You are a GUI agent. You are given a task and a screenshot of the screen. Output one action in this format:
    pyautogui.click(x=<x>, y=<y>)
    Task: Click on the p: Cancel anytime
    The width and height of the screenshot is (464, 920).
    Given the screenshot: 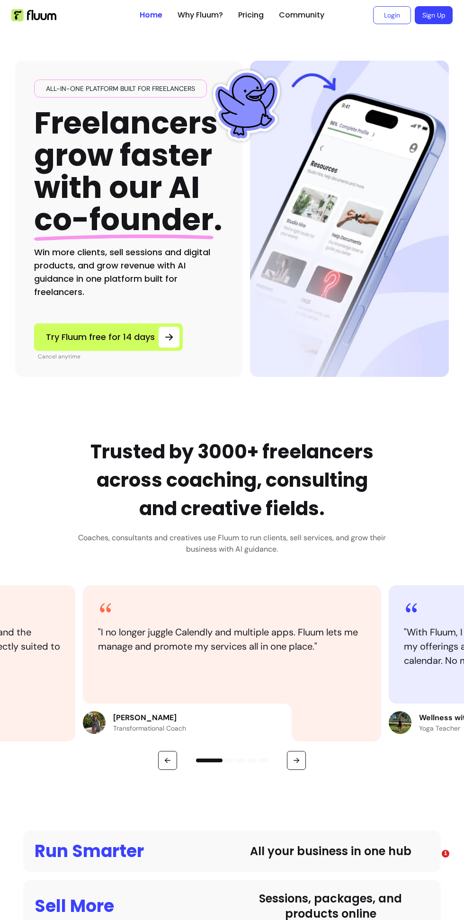 What is the action you would take?
    pyautogui.click(x=110, y=356)
    